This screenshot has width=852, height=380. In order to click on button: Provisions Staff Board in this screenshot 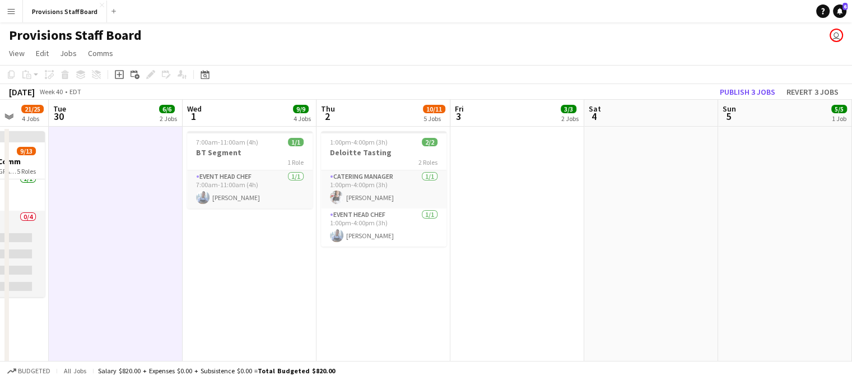, I will do `click(65, 11)`.